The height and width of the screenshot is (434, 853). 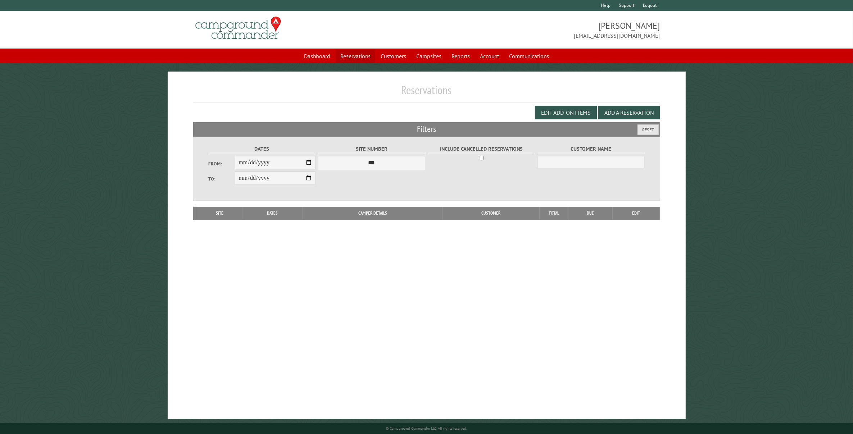 I want to click on th: Site, so click(x=219, y=213).